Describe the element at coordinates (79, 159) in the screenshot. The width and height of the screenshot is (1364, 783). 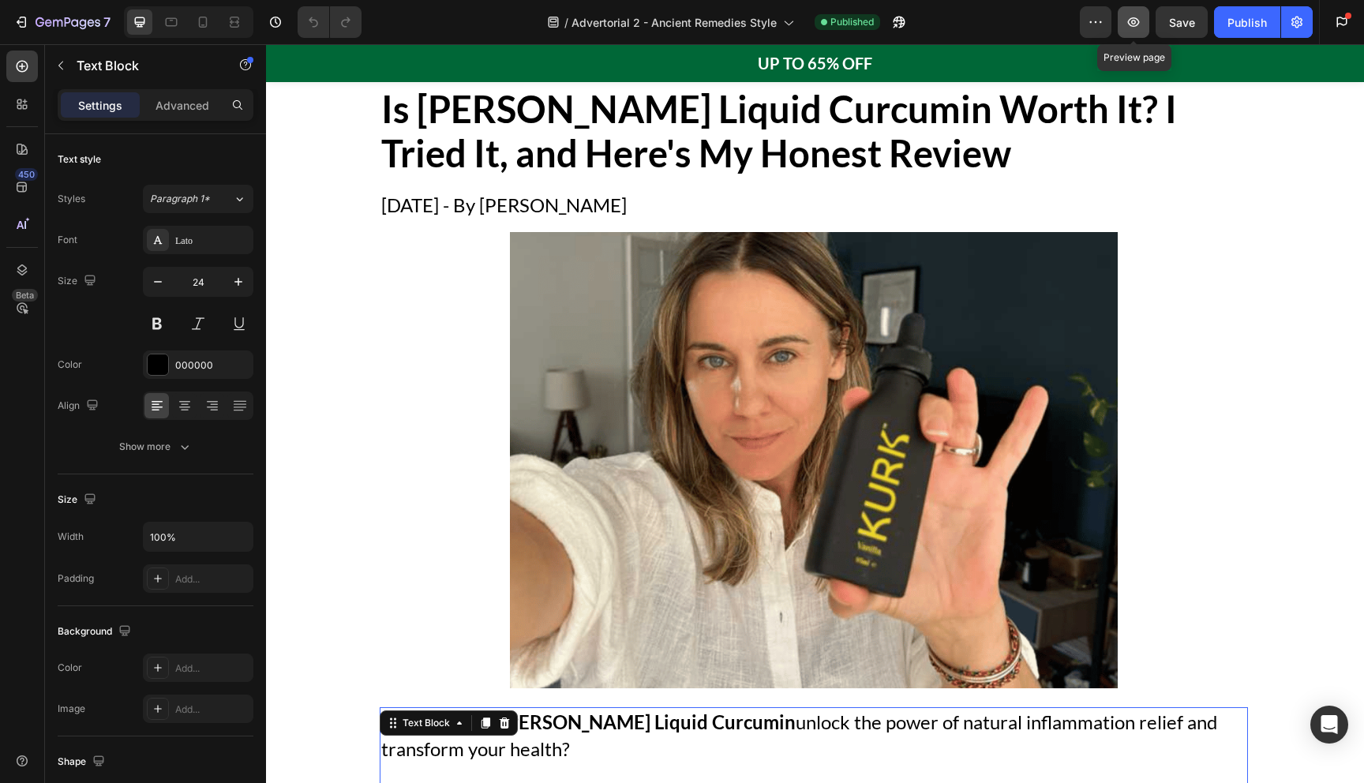
I see `div: Text style` at that location.